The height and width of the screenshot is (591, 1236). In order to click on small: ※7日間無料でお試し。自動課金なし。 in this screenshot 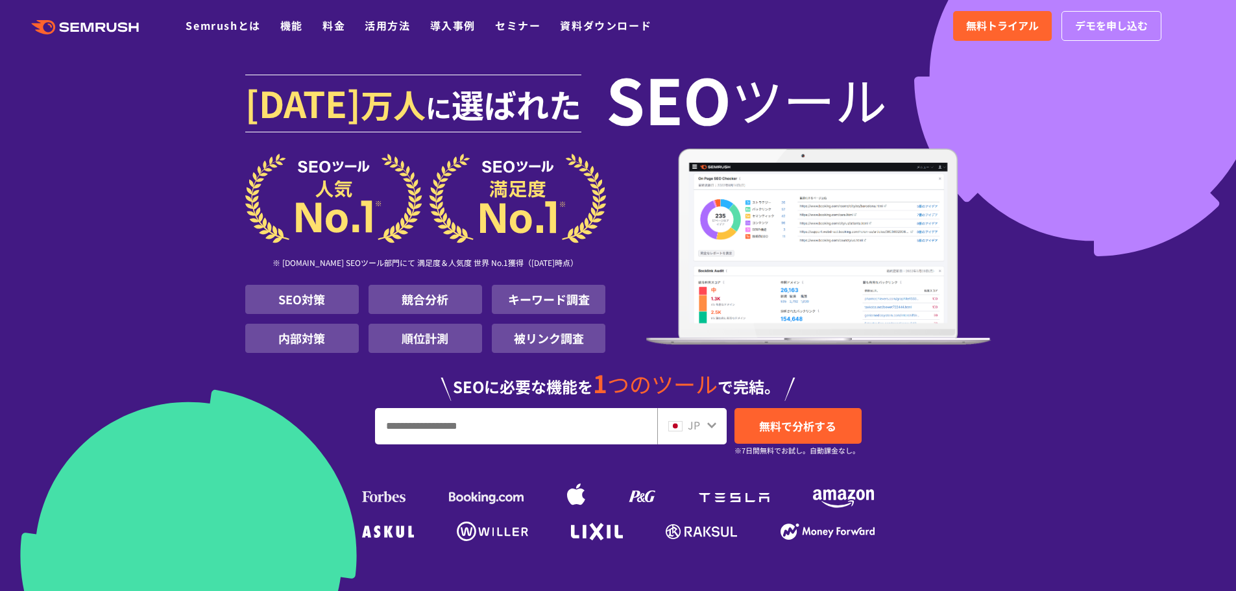, I will do `click(797, 450)`.